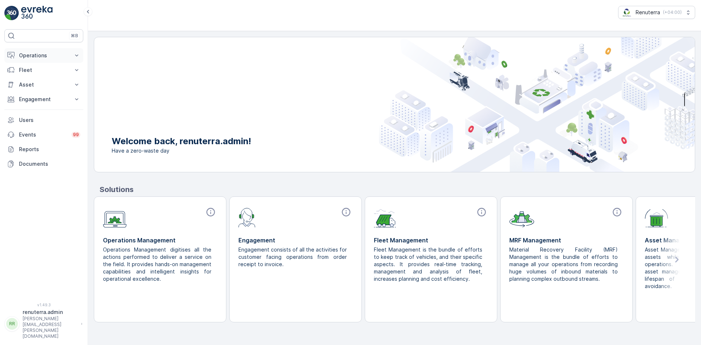  I want to click on p: Renuterra, so click(648, 12).